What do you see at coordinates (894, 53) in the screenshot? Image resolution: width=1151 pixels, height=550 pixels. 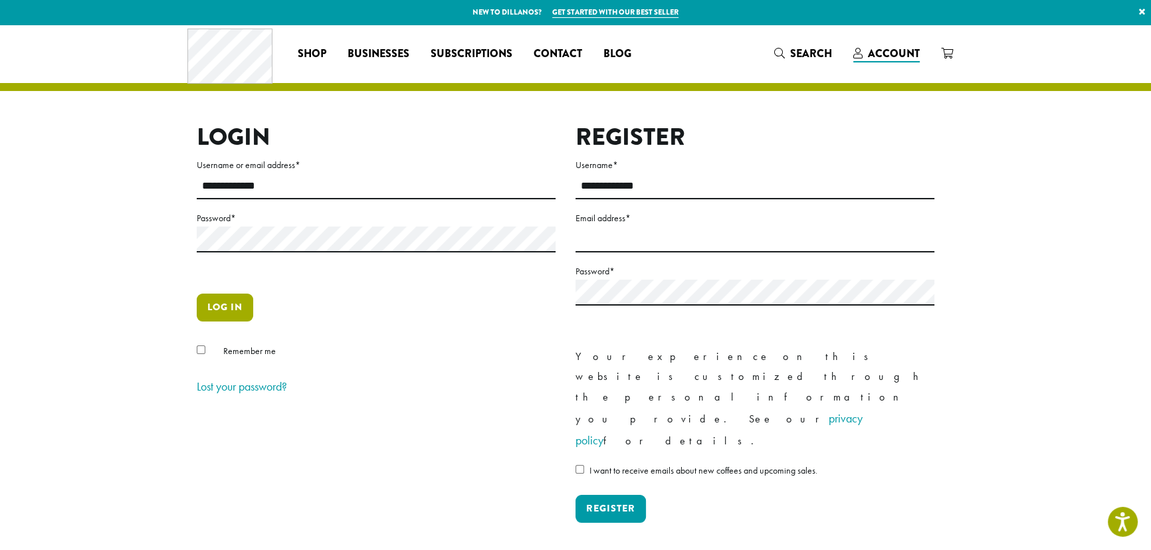 I see `span: Account` at bounding box center [894, 53].